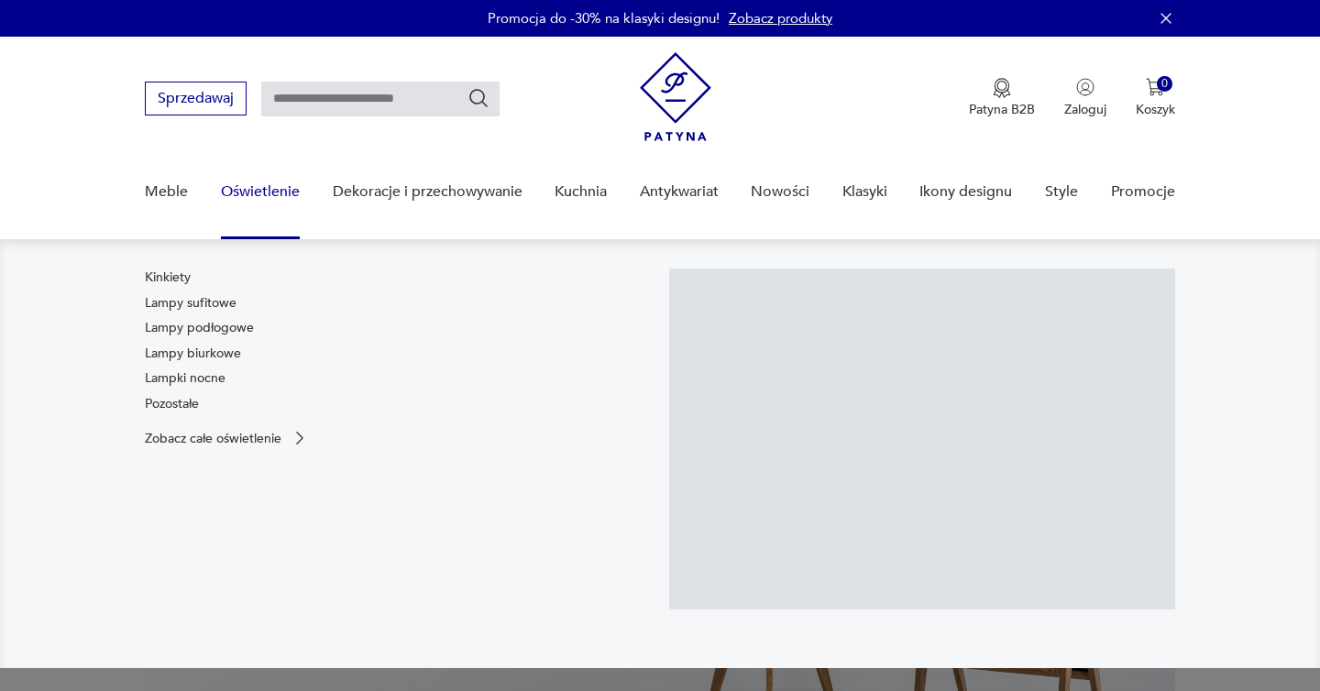  What do you see at coordinates (1061, 192) in the screenshot?
I see `a: Style` at bounding box center [1061, 192].